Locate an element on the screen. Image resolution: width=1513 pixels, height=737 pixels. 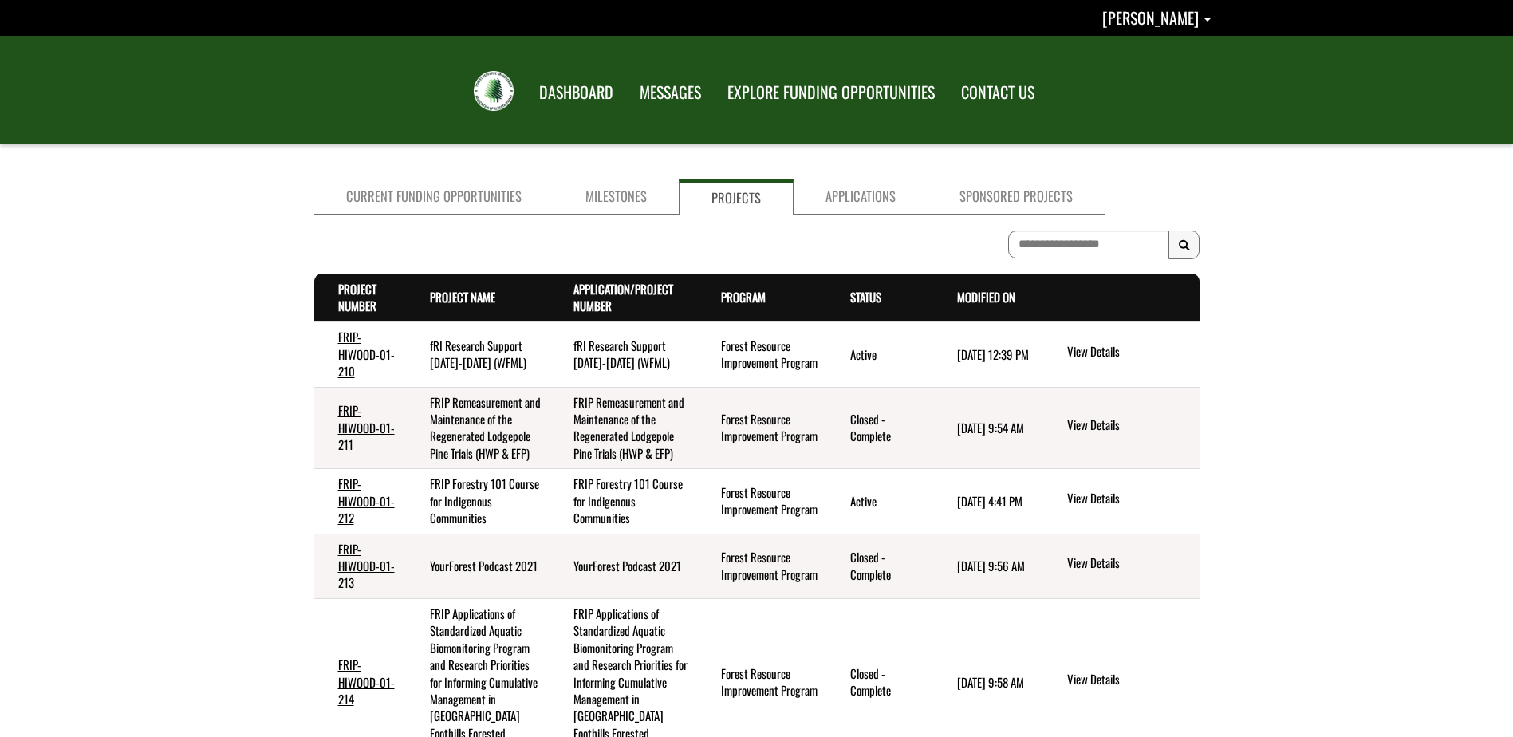
a: FRIP-HIWOOD-01-212 is located at coordinates (366, 500).